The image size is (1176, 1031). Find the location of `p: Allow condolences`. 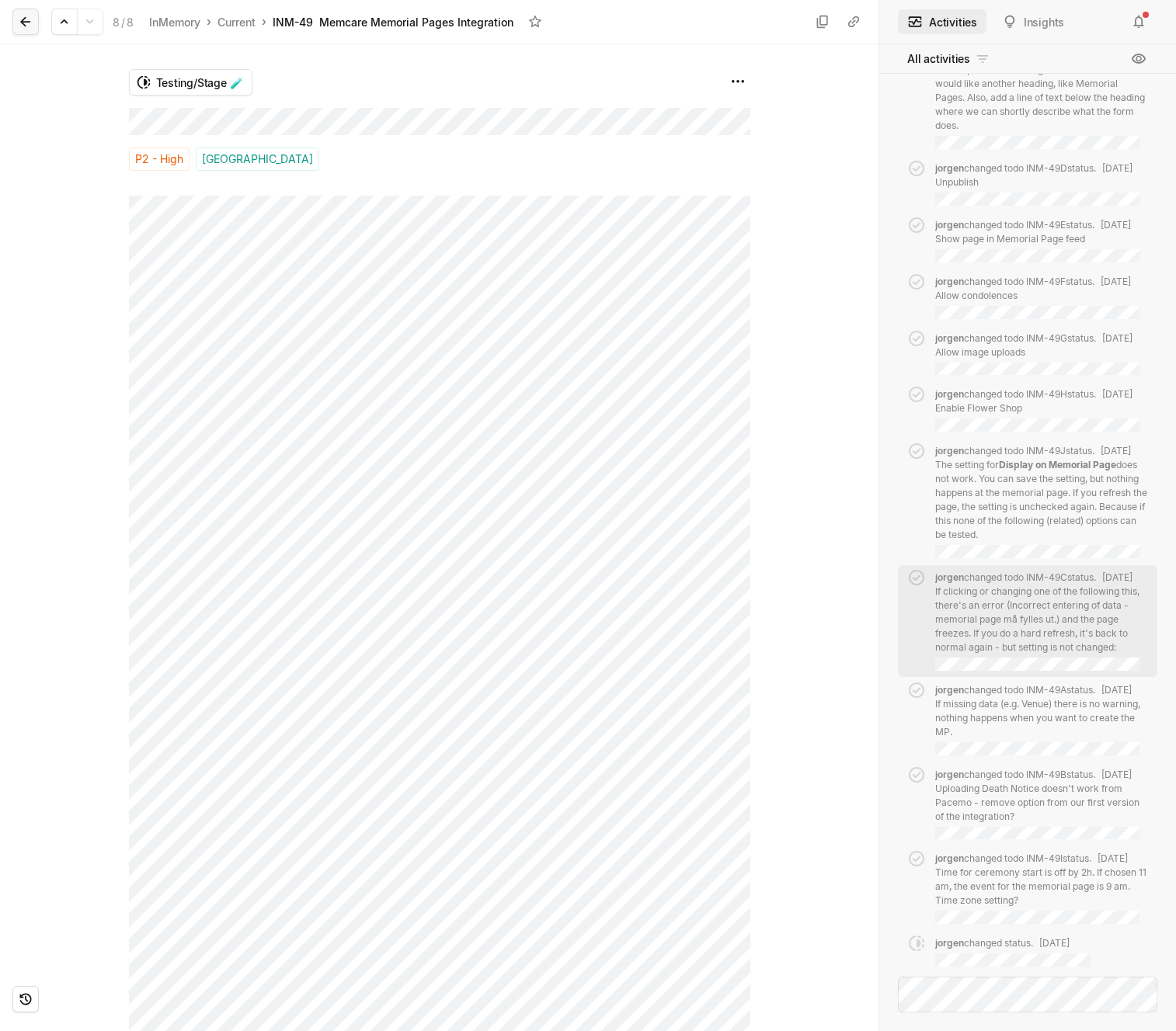

p: Allow condolences is located at coordinates (1037, 296).